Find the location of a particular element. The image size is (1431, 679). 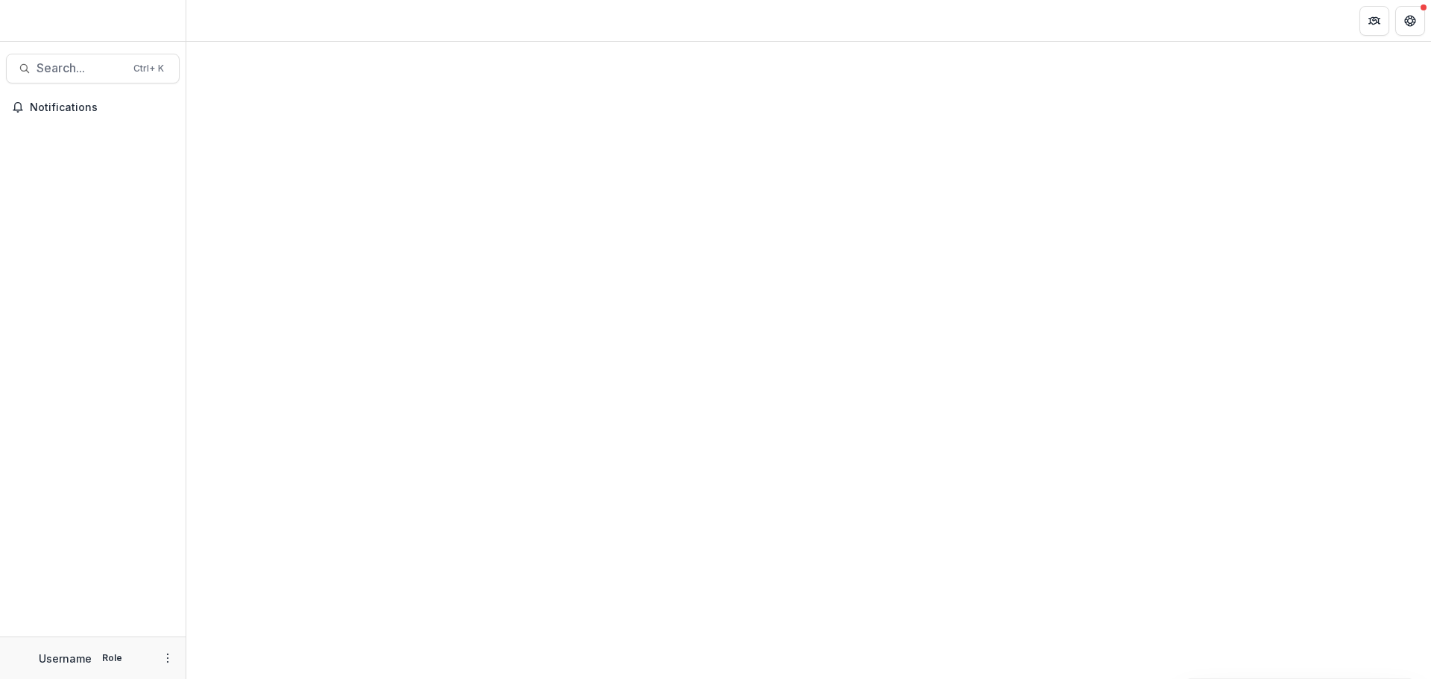

div: Ctrl + K is located at coordinates (148, 69).